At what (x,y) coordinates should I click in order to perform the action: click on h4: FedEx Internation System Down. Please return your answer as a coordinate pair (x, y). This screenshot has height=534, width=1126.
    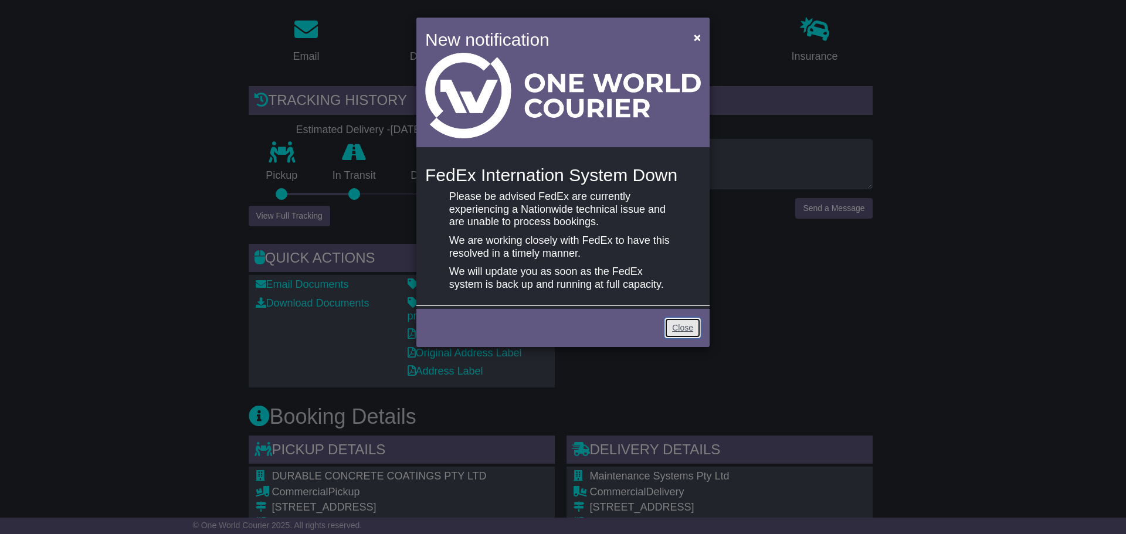
    Looking at the image, I should click on (563, 175).